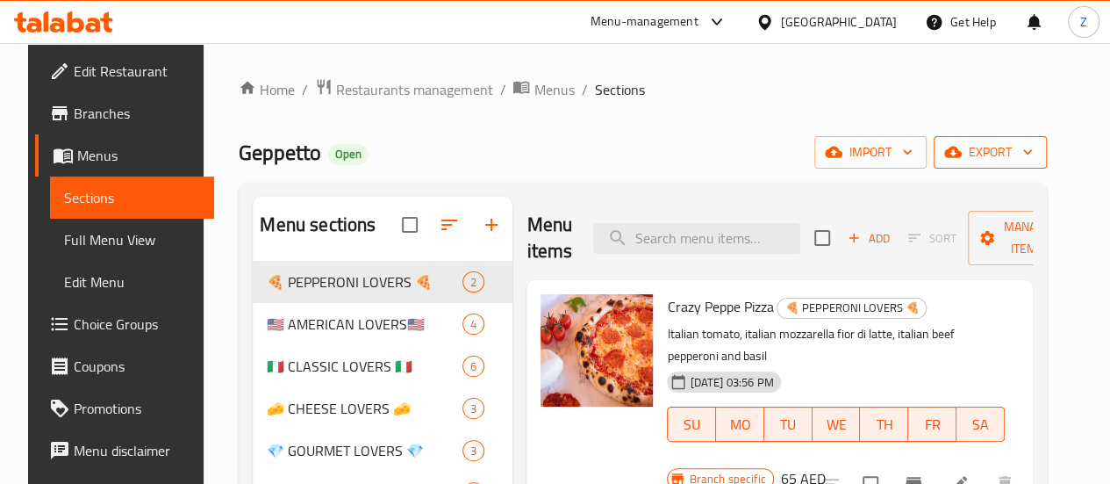 The image size is (1110, 484). I want to click on span: Sort sections, so click(449, 225).